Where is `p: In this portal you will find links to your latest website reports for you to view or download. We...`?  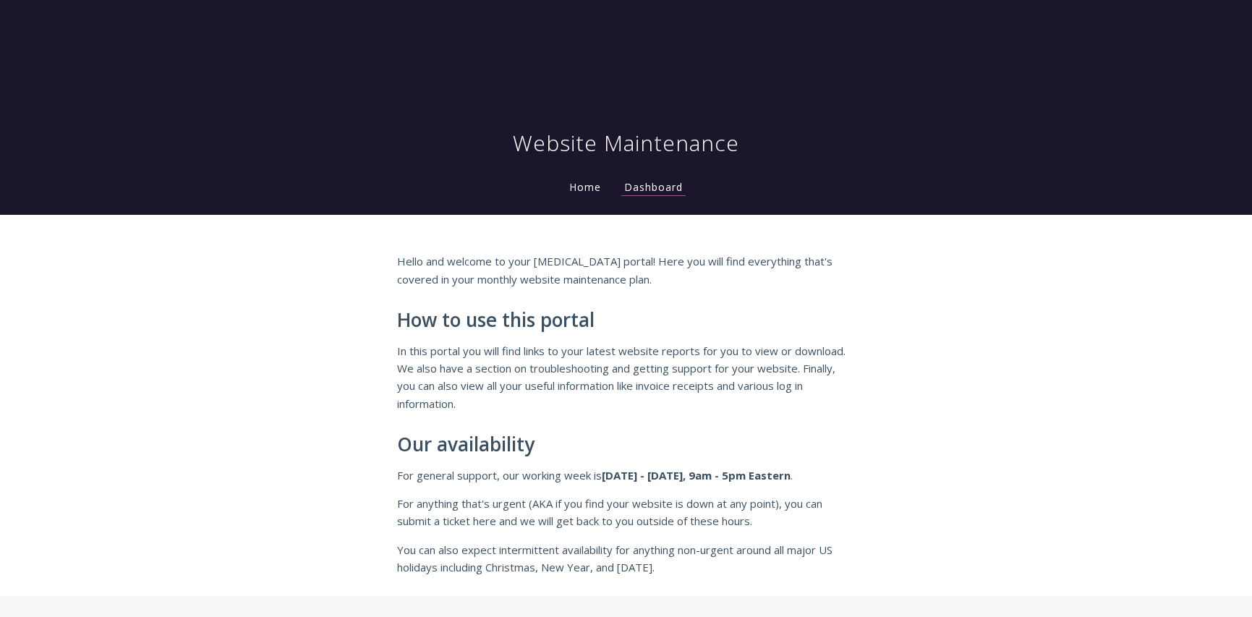 p: In this portal you will find links to your latest website reports for you to view or download. We... is located at coordinates (626, 377).